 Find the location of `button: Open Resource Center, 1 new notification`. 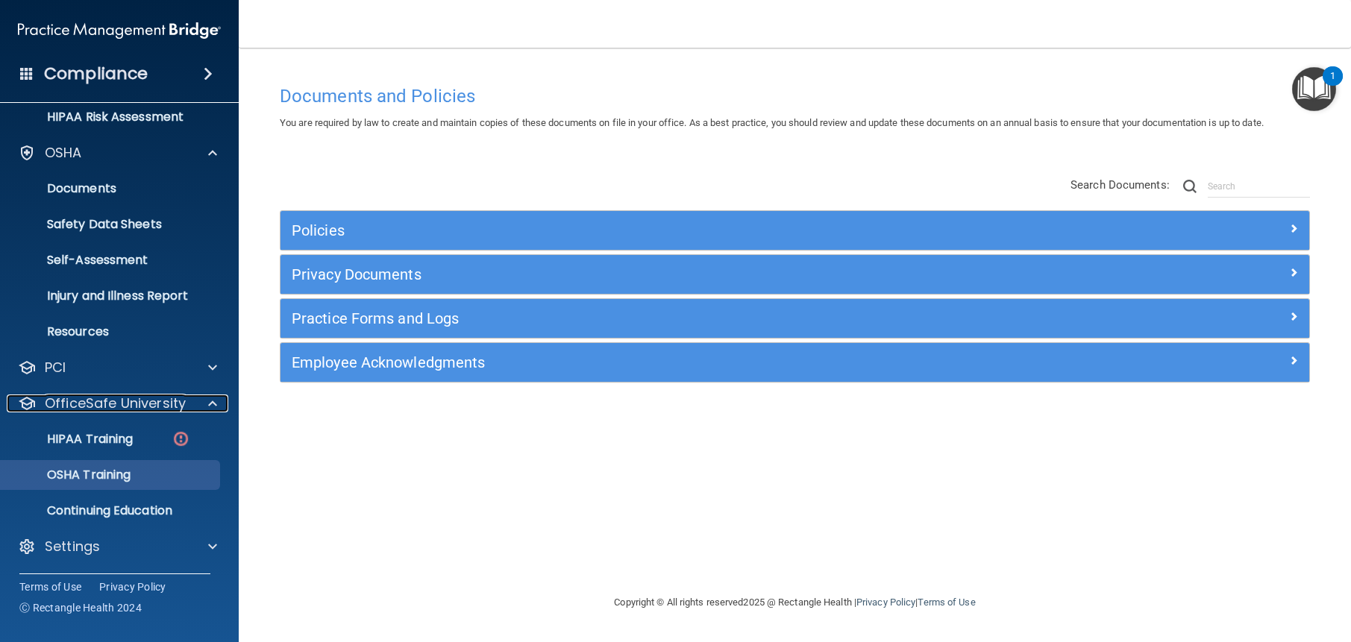

button: Open Resource Center, 1 new notification is located at coordinates (1314, 89).